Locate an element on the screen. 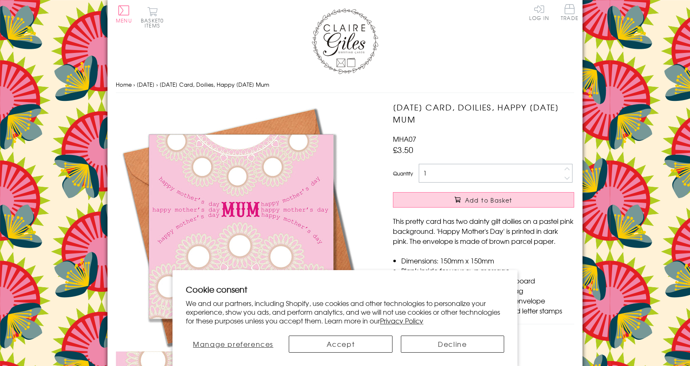  span: Menu is located at coordinates (124, 20).